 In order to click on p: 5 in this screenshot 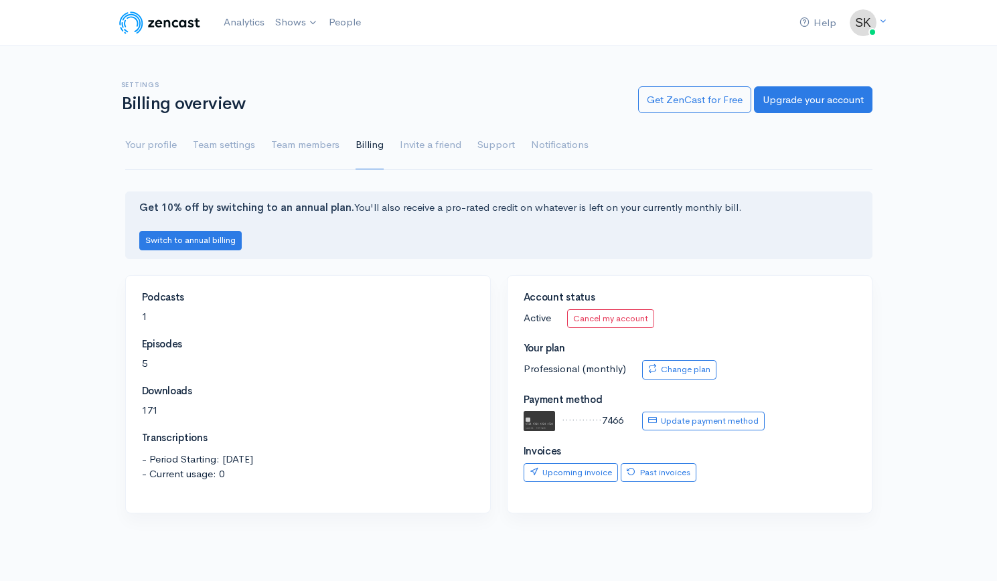, I will do `click(308, 363)`.